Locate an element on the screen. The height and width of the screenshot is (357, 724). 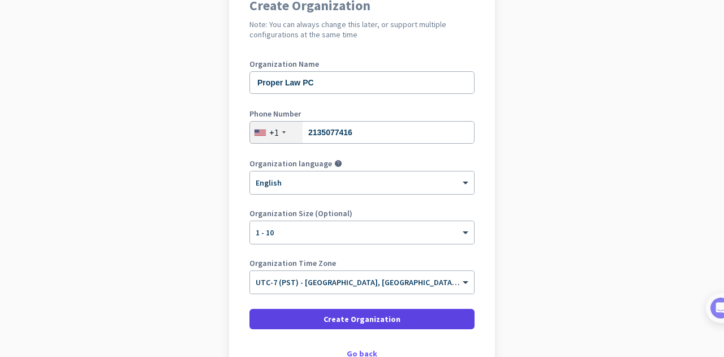
label: Organization Name is located at coordinates (362, 64).